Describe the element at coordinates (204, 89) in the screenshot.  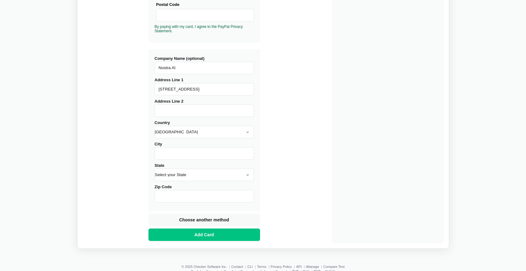
I see `input: Address Line 1` at that location.